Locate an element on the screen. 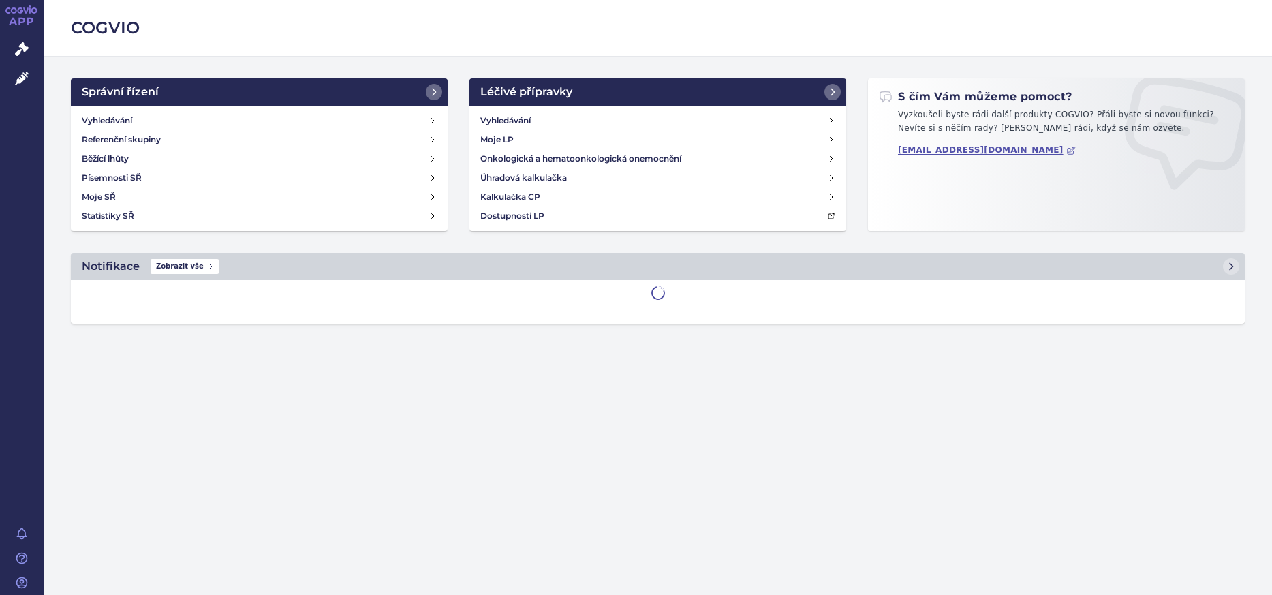  a: Běžící lhůty is located at coordinates (259, 159).